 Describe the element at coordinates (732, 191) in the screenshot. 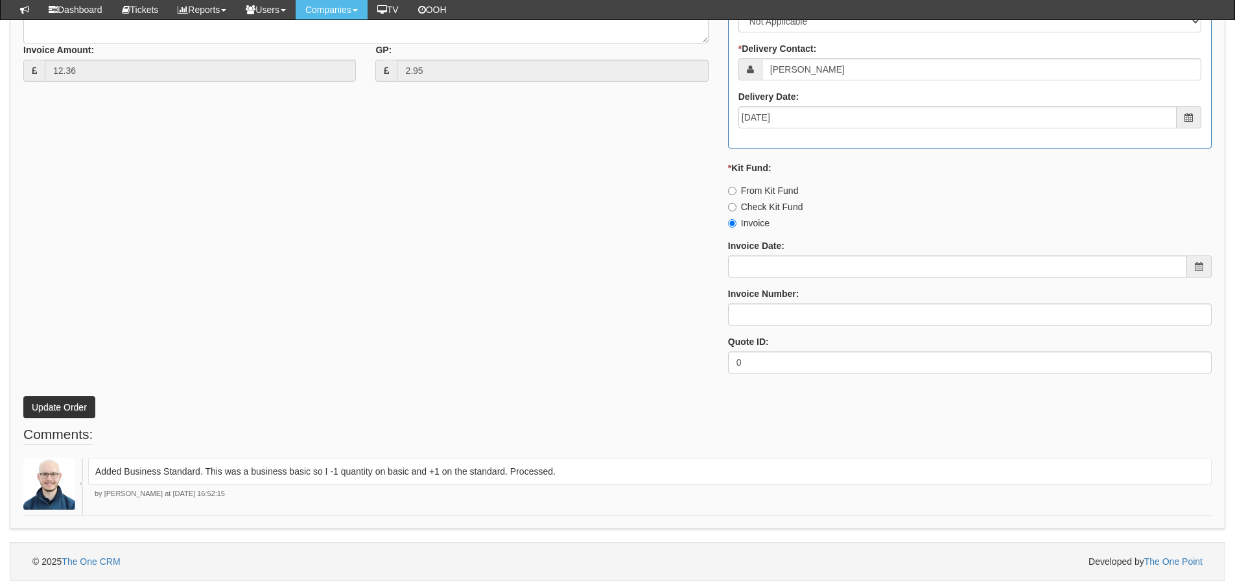

I see `input: From Kit Fund` at that location.